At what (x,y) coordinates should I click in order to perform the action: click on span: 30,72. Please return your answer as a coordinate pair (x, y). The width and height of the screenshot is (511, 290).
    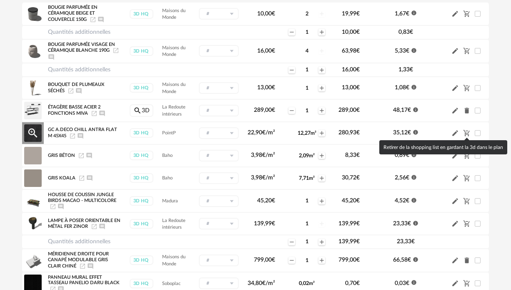
    Looking at the image, I should click on (350, 178).